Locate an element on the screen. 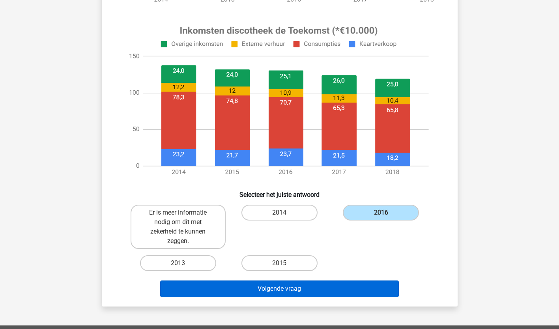 This screenshot has width=559, height=329. h6: Selecteer het juiste antwoord is located at coordinates (279, 191).